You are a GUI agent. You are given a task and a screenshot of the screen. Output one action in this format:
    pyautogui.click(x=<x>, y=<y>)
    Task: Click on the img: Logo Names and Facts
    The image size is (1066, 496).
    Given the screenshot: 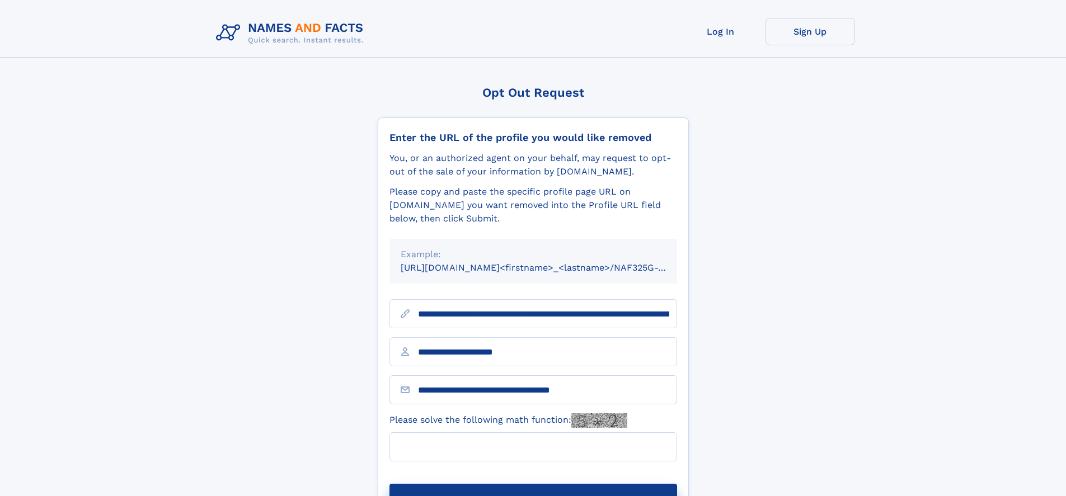 What is the action you would take?
    pyautogui.click(x=292, y=33)
    